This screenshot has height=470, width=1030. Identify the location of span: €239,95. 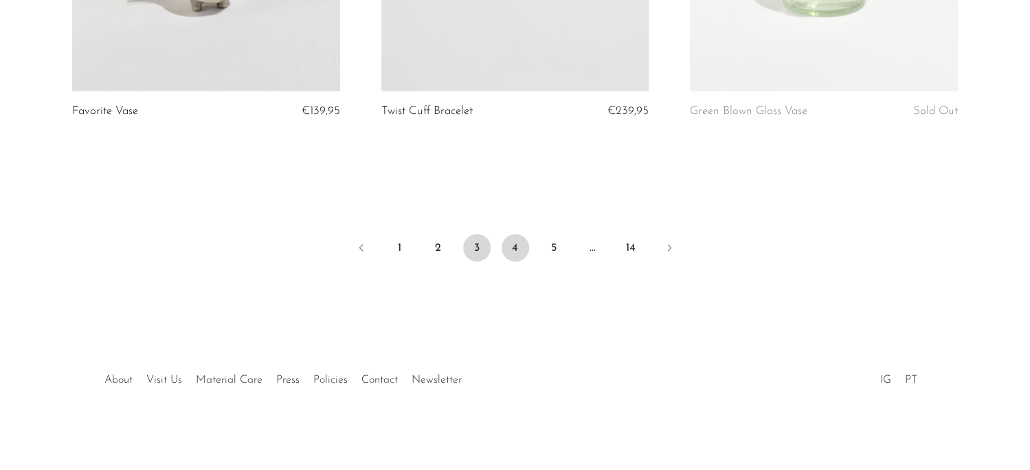
(628, 111).